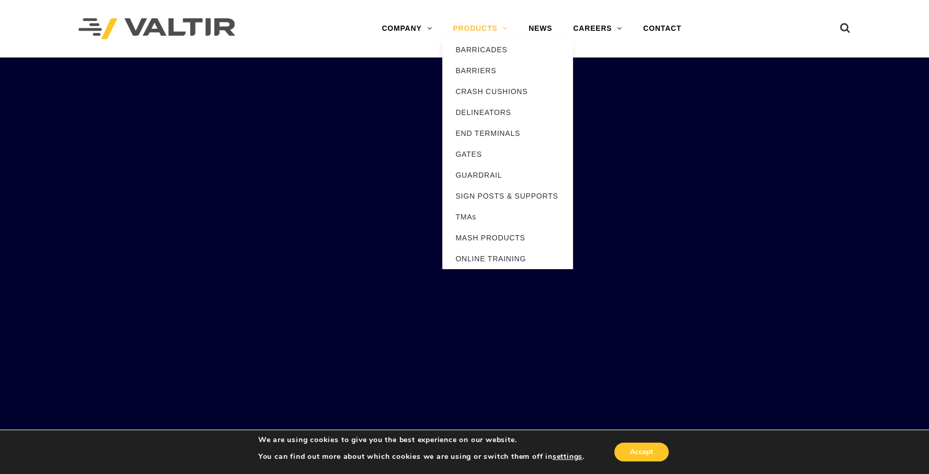 This screenshot has width=929, height=474. Describe the element at coordinates (421, 457) in the screenshot. I see `p: You can find out more about which cookies we are using or switch them off in .` at that location.